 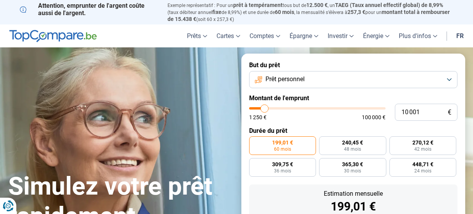 What do you see at coordinates (423, 171) in the screenshot?
I see `span: 24 mois` at bounding box center [423, 171].